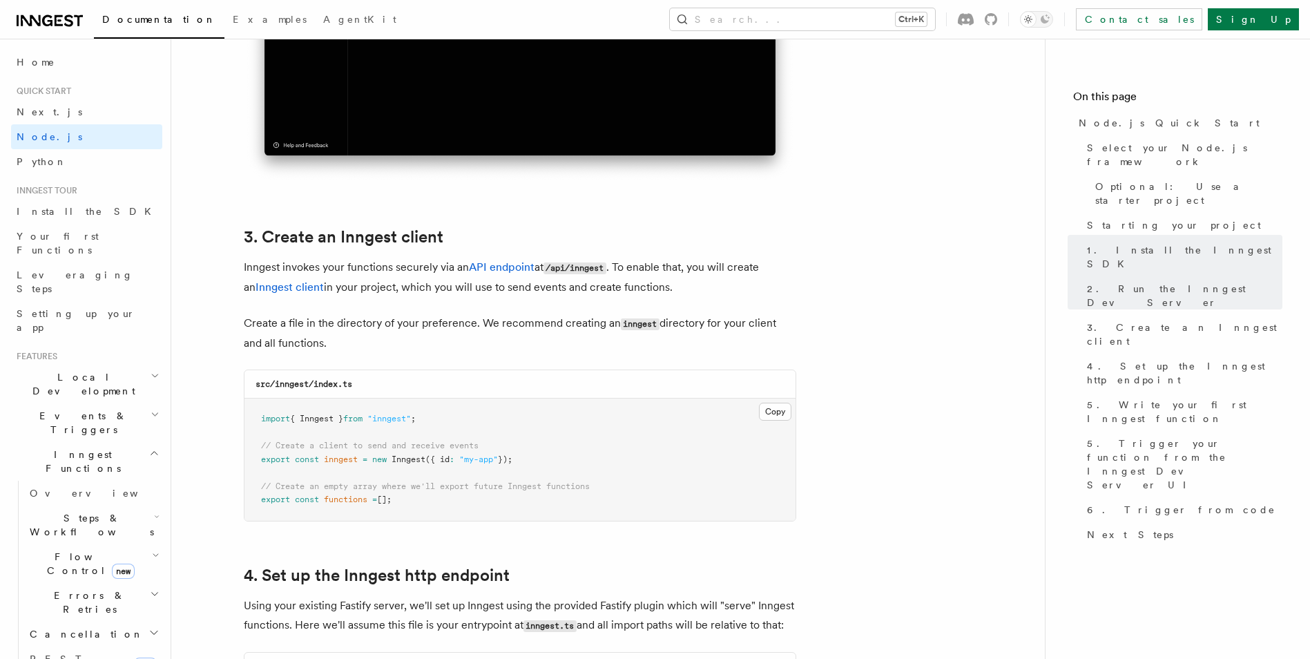 Image resolution: width=1310 pixels, height=659 pixels. What do you see at coordinates (86, 461) in the screenshot?
I see `button: Inngest Functions` at bounding box center [86, 461].